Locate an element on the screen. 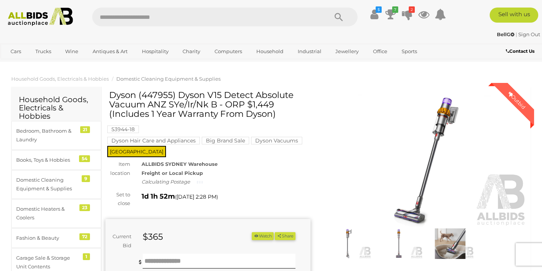 The width and height of the screenshot is (542, 271). a: Jewellery is located at coordinates (347, 51).